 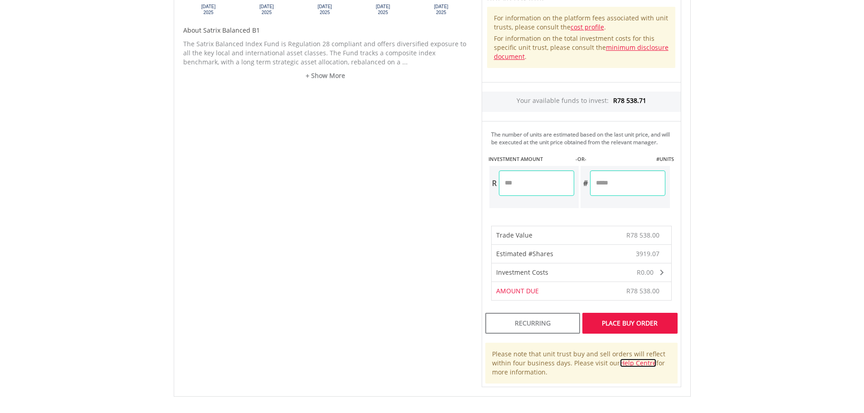 I want to click on label: #UNITS, so click(x=665, y=159).